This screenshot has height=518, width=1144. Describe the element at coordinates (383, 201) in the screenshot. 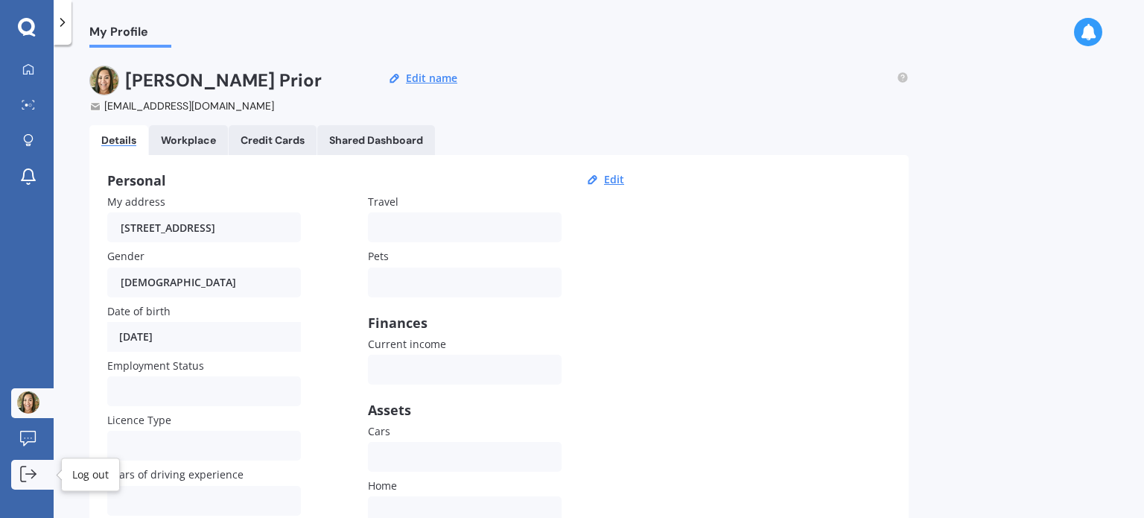

I see `span: Travel` at that location.